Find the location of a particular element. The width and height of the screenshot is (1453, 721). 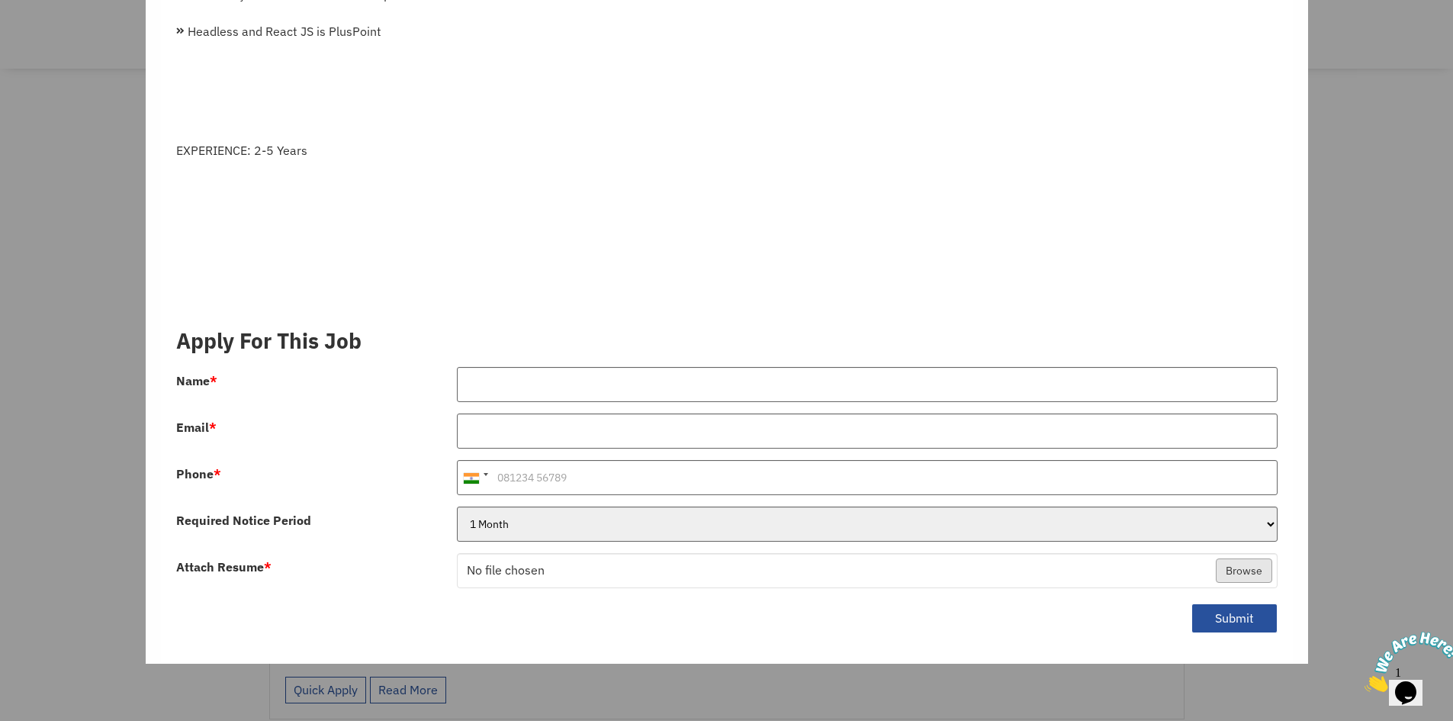

span: 1 is located at coordinates (9, 12).